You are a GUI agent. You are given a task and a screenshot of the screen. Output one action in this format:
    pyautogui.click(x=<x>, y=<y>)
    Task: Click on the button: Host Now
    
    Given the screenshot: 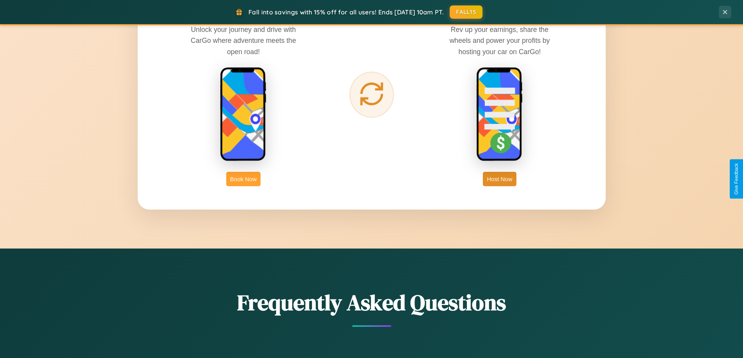 What is the action you would take?
    pyautogui.click(x=499, y=179)
    